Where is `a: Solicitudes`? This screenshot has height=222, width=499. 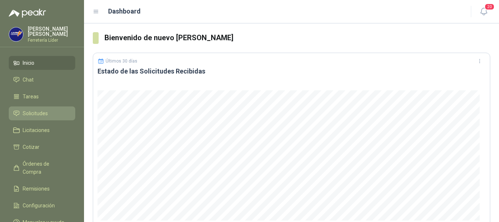 a: Solicitudes is located at coordinates (42, 113).